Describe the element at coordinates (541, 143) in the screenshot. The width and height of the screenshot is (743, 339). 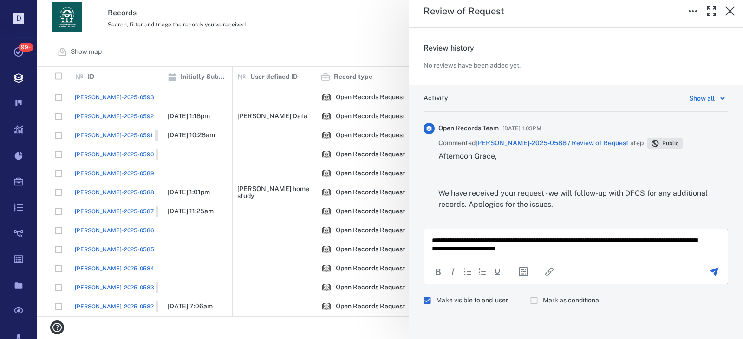
I see `span: Commented step` at that location.